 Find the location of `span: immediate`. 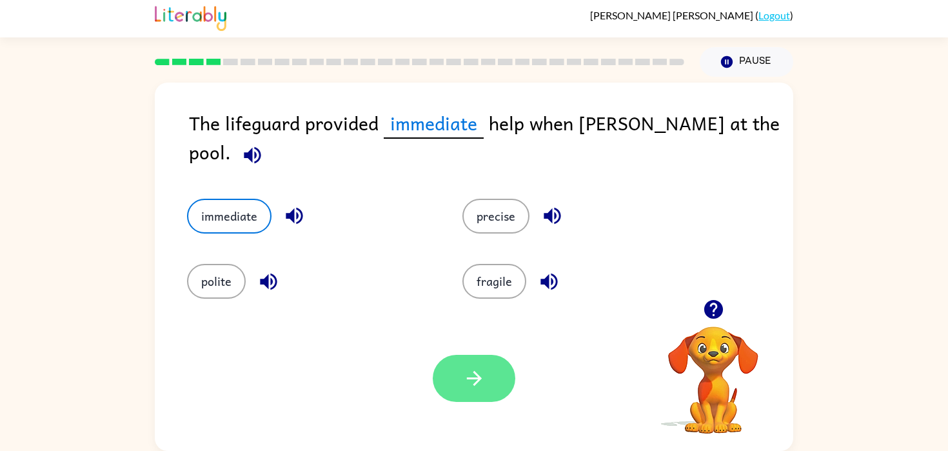

span: immediate is located at coordinates (433, 123).